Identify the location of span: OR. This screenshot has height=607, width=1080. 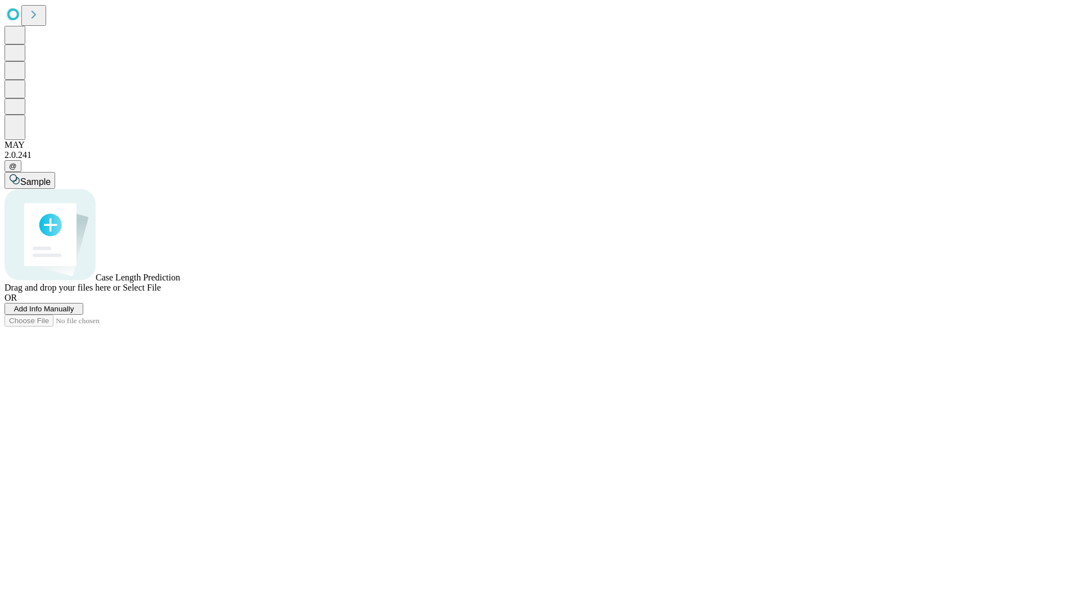
(11, 297).